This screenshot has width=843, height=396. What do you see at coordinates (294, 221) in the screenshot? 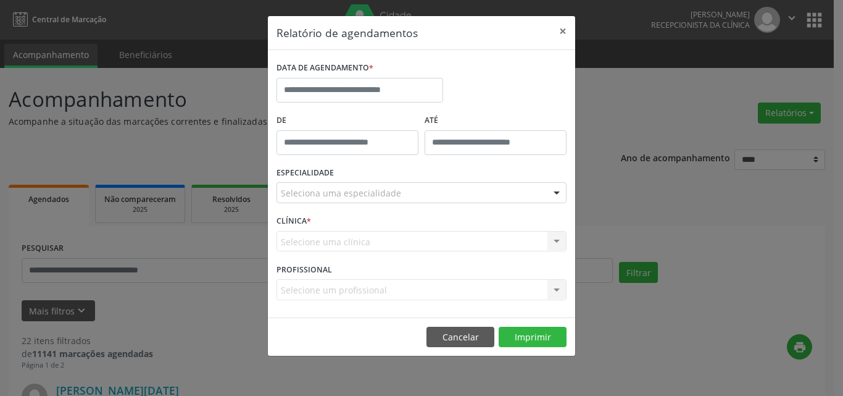
I see `label: CLÍNICA` at bounding box center [294, 221].